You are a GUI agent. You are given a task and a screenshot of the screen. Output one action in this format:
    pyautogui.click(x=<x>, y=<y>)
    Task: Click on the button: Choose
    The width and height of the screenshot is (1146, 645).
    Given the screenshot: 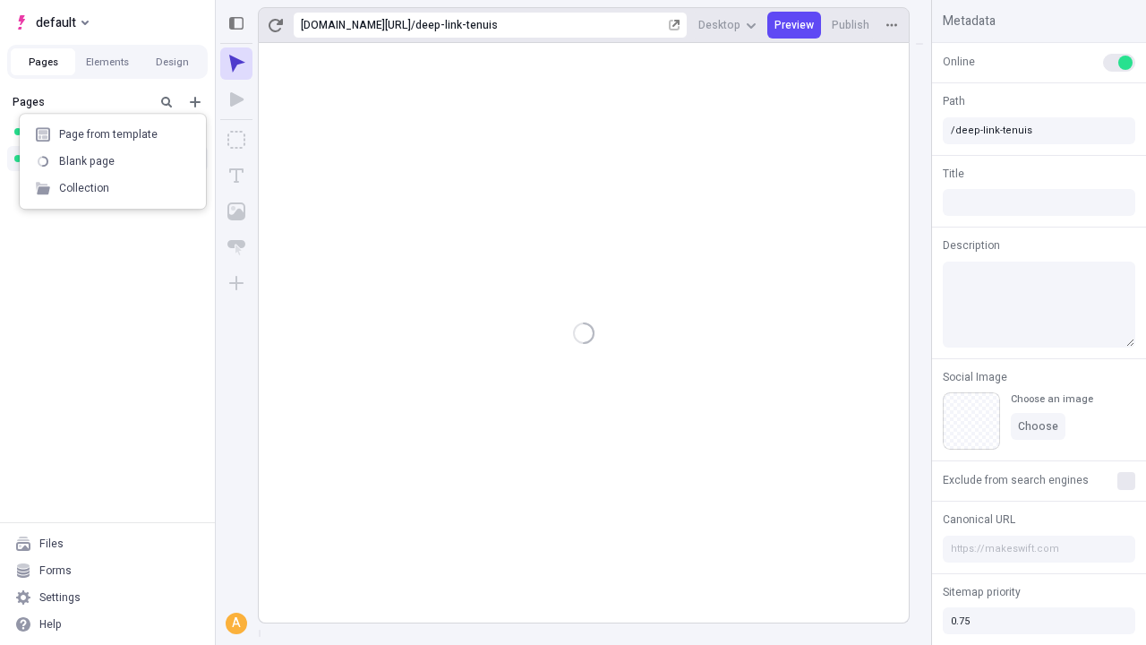 What is the action you would take?
    pyautogui.click(x=1038, y=426)
    